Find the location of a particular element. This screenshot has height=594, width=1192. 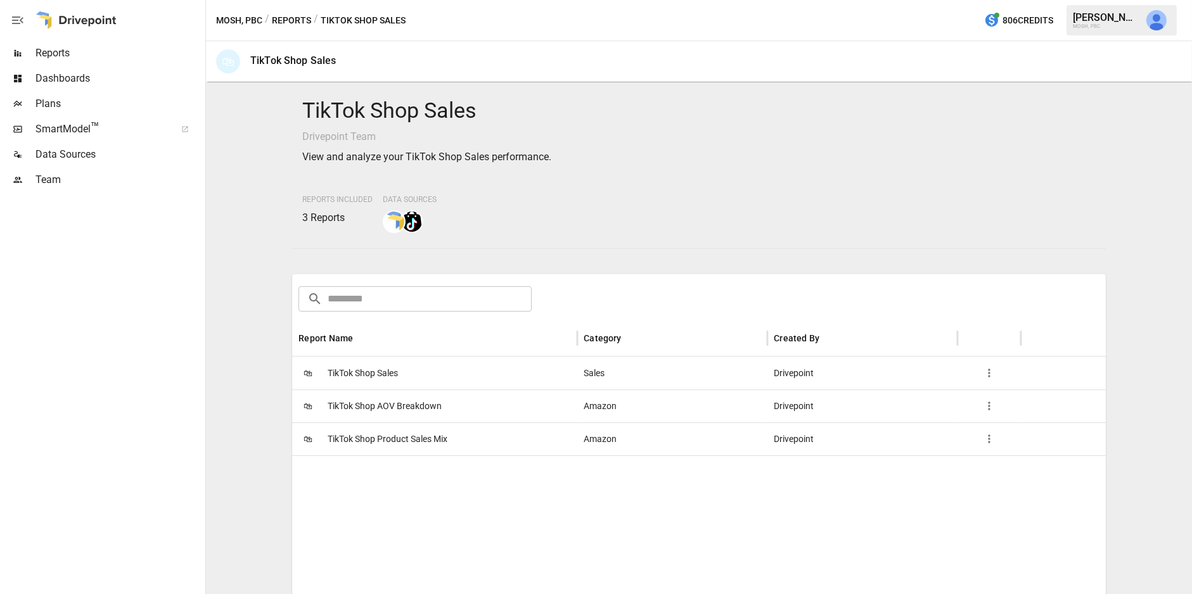

span: 806 Credits is located at coordinates (1028, 20).